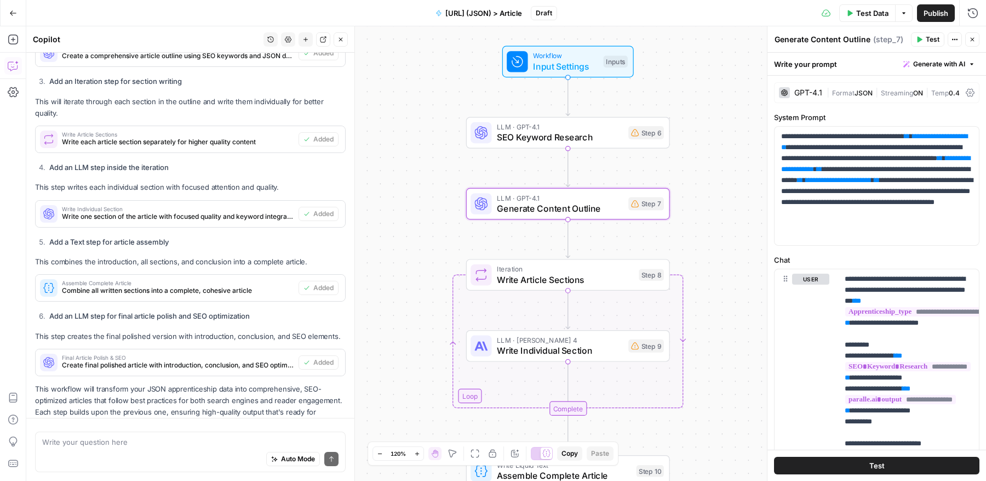 The height and width of the screenshot is (481, 986). Describe the element at coordinates (568, 309) in the screenshot. I see `g: Edge from step_8 to step_9` at that location.